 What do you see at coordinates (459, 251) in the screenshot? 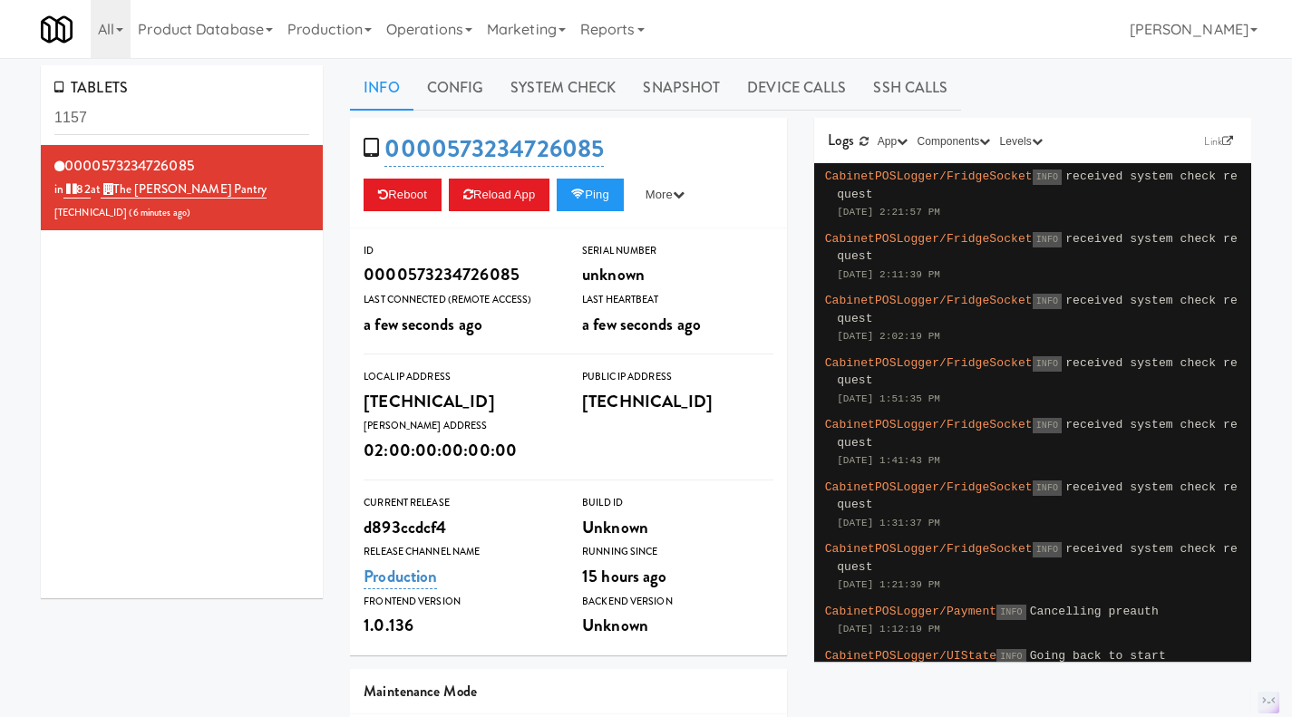
I see `div: ID` at bounding box center [459, 251].